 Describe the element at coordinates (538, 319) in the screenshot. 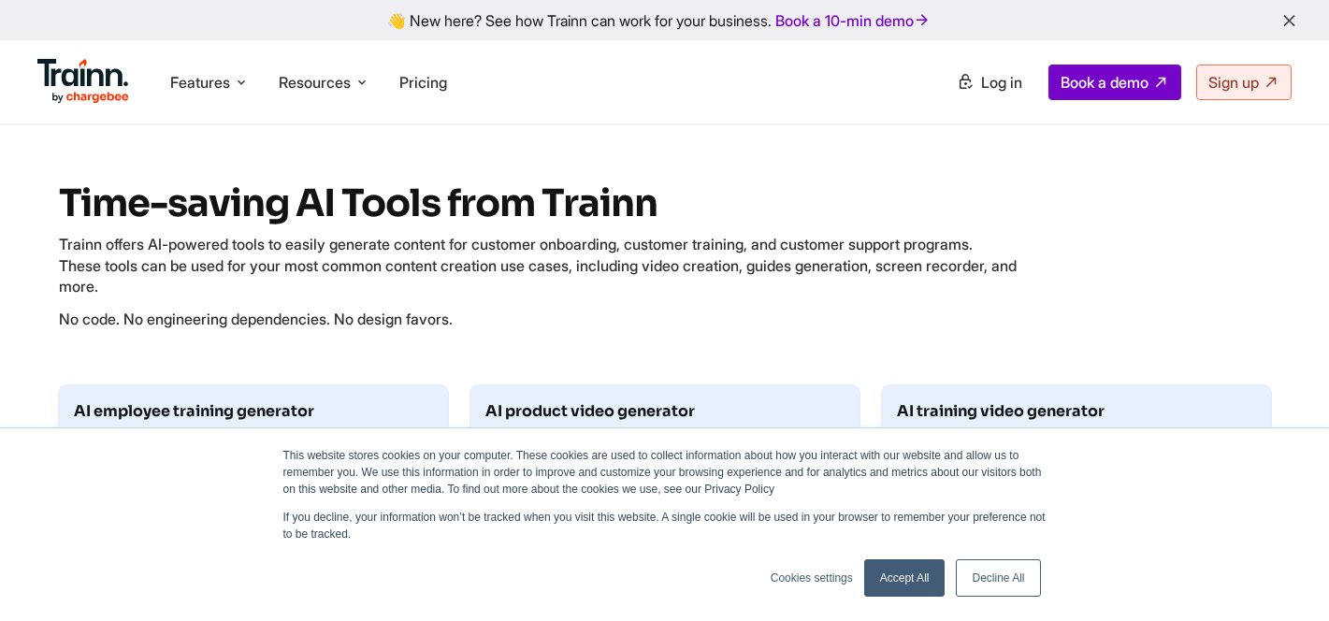

I see `p: No code. No engineering dependencies. No design favors.` at that location.